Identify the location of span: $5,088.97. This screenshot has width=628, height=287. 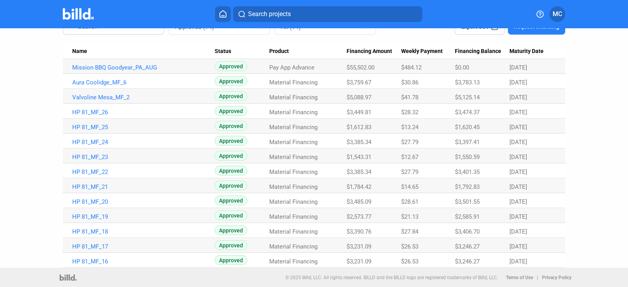
(359, 97).